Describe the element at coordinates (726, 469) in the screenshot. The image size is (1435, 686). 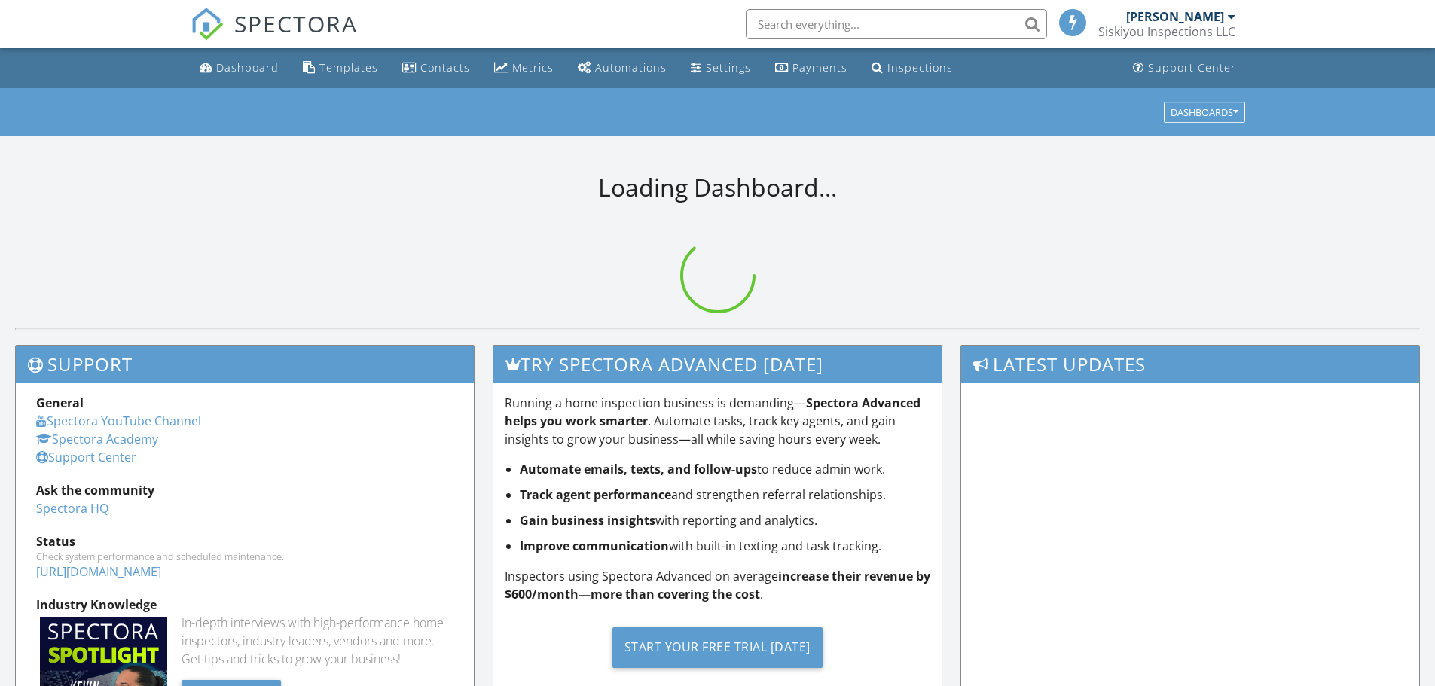
I see `li: to reduce admin work.` at that location.